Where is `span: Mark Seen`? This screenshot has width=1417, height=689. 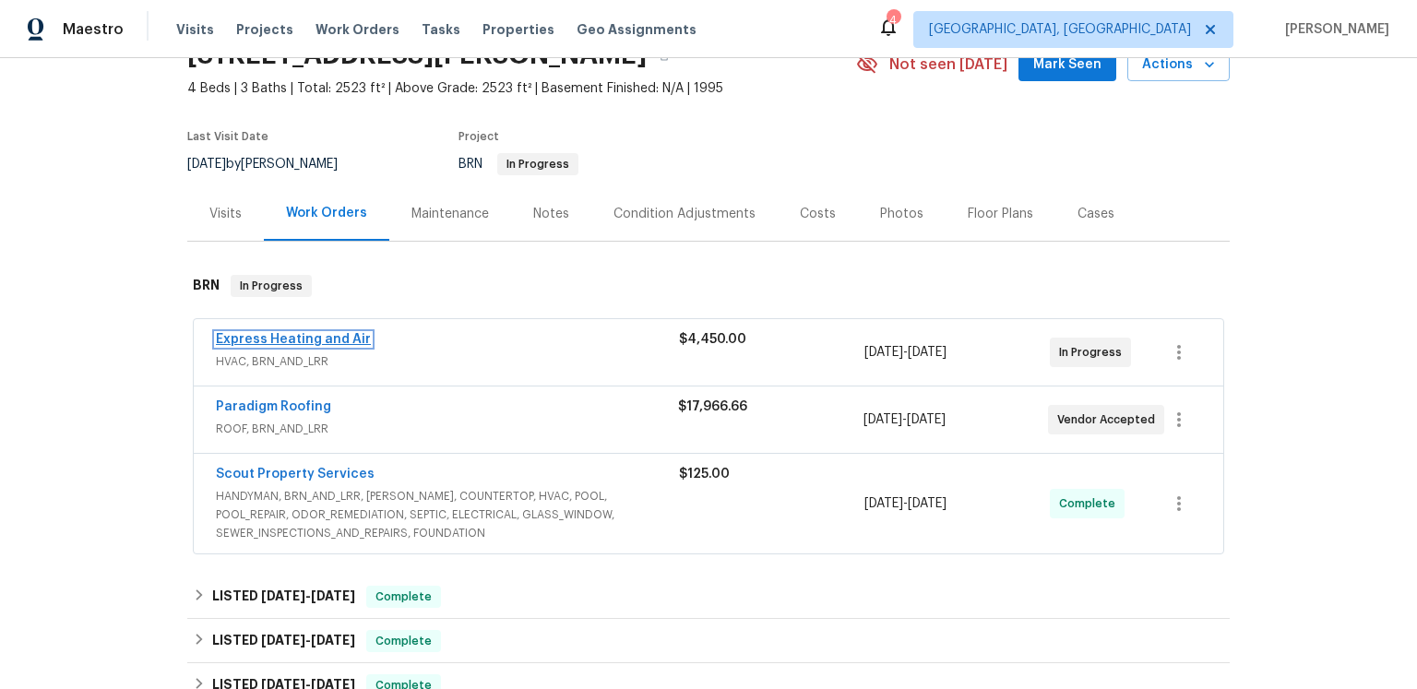
span: Mark Seen is located at coordinates (1067, 65).